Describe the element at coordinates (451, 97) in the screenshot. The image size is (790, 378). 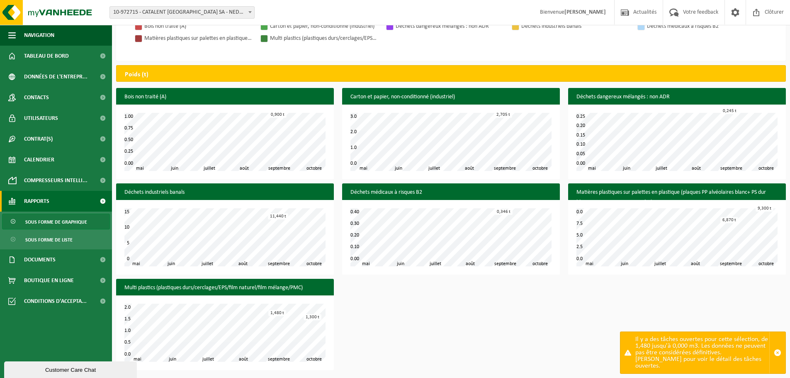
I see `h3: Carton et papier, non-conditionné (industriel)` at that location.